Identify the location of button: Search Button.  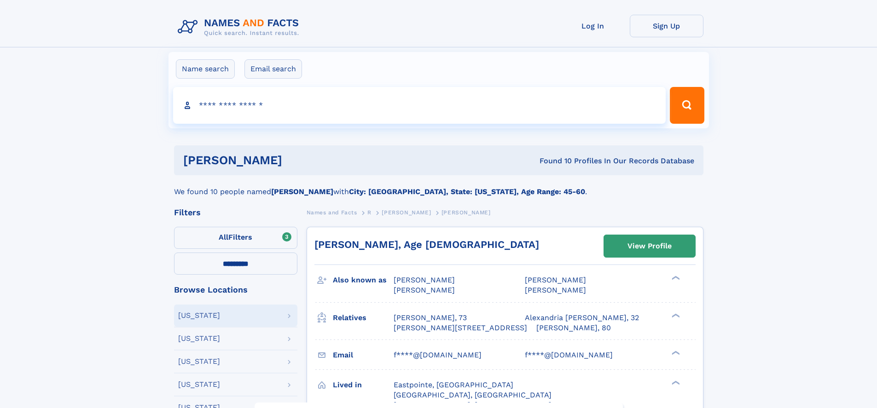
(687, 105).